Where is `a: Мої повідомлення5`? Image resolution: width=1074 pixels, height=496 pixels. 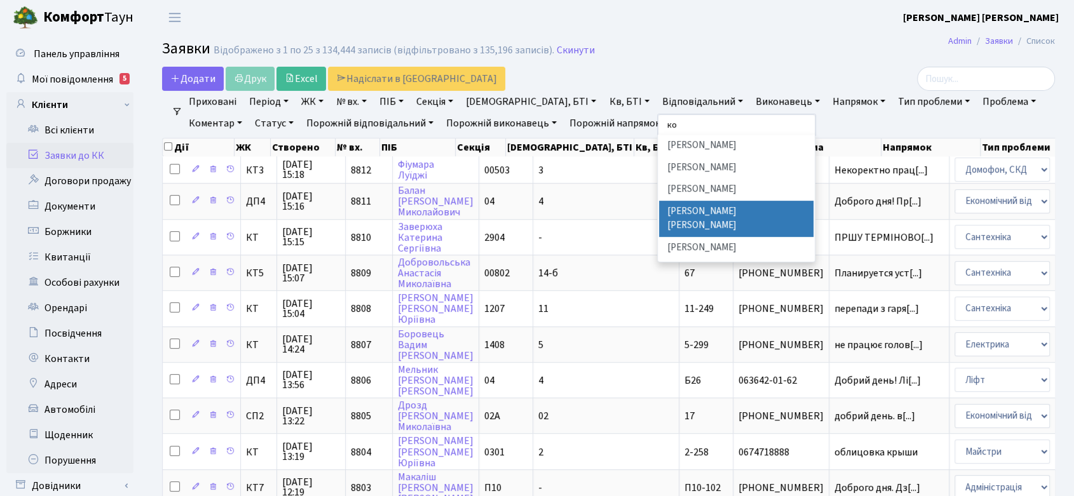 a: Мої повідомлення5 is located at coordinates (70, 79).